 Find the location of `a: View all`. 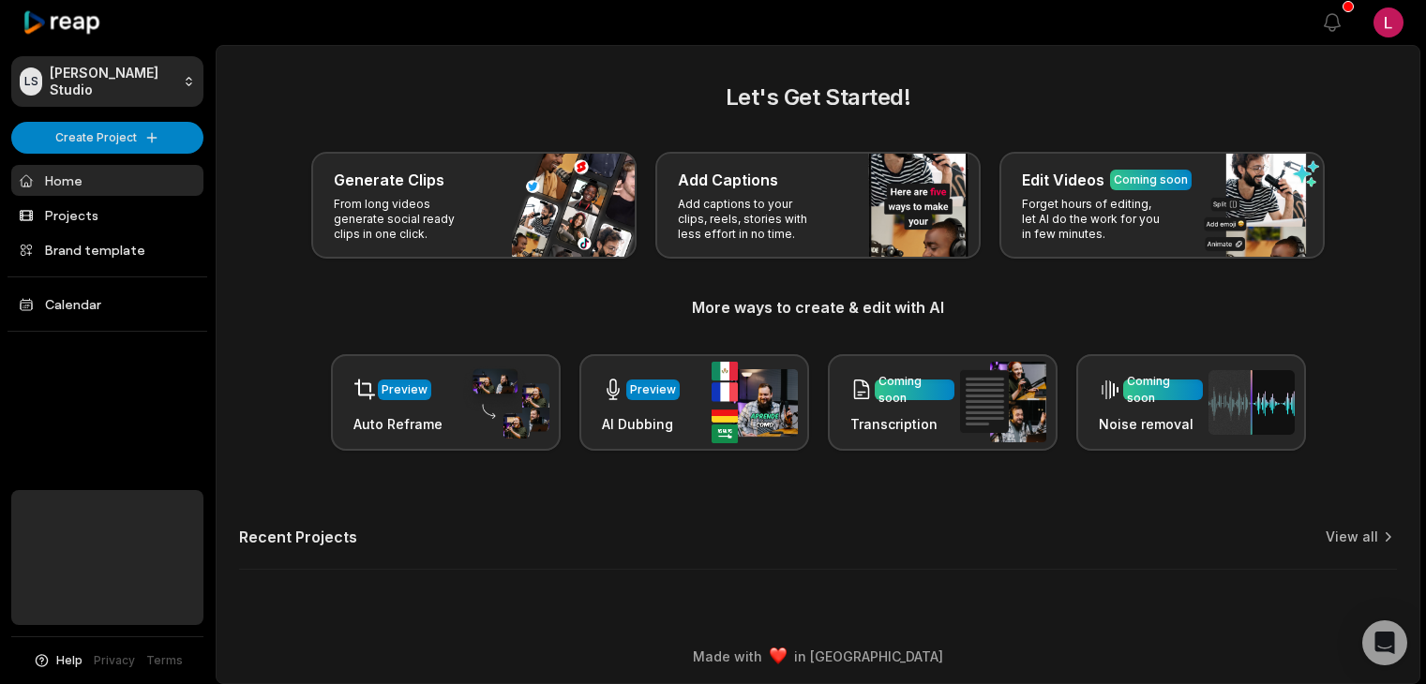

a: View all is located at coordinates (1352, 537).